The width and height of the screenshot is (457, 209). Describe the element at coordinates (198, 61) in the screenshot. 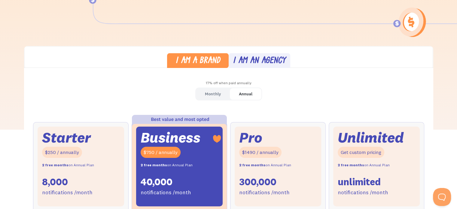

I see `div: I am a brand` at that location.